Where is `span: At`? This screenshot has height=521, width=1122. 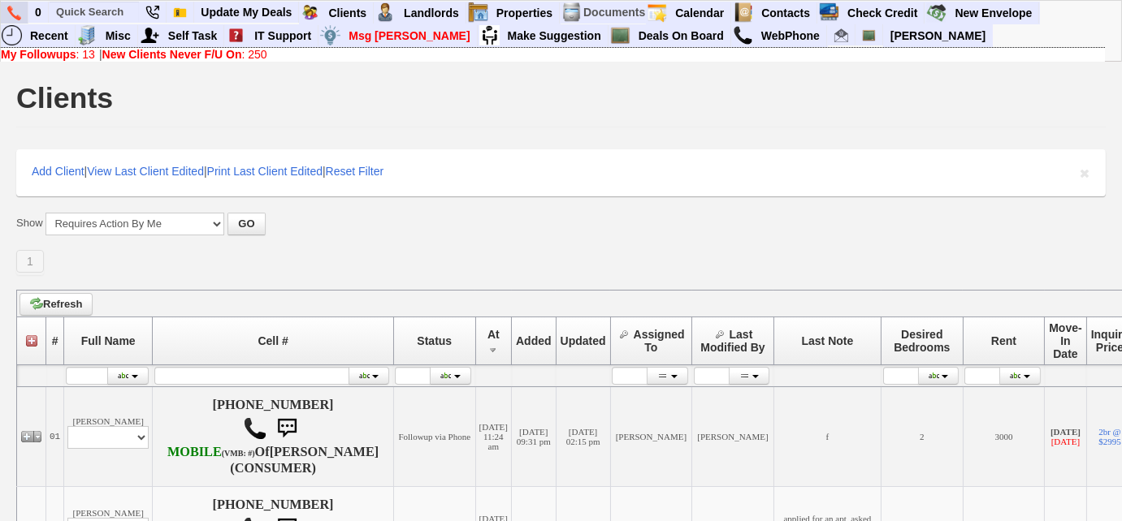 span: At is located at coordinates (493, 335).